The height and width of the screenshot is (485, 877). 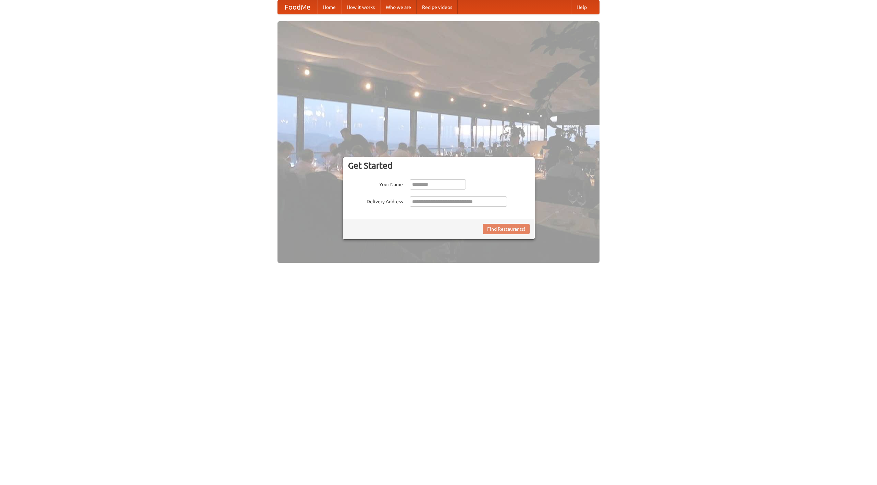 I want to click on button: Find Restaurants!, so click(x=506, y=229).